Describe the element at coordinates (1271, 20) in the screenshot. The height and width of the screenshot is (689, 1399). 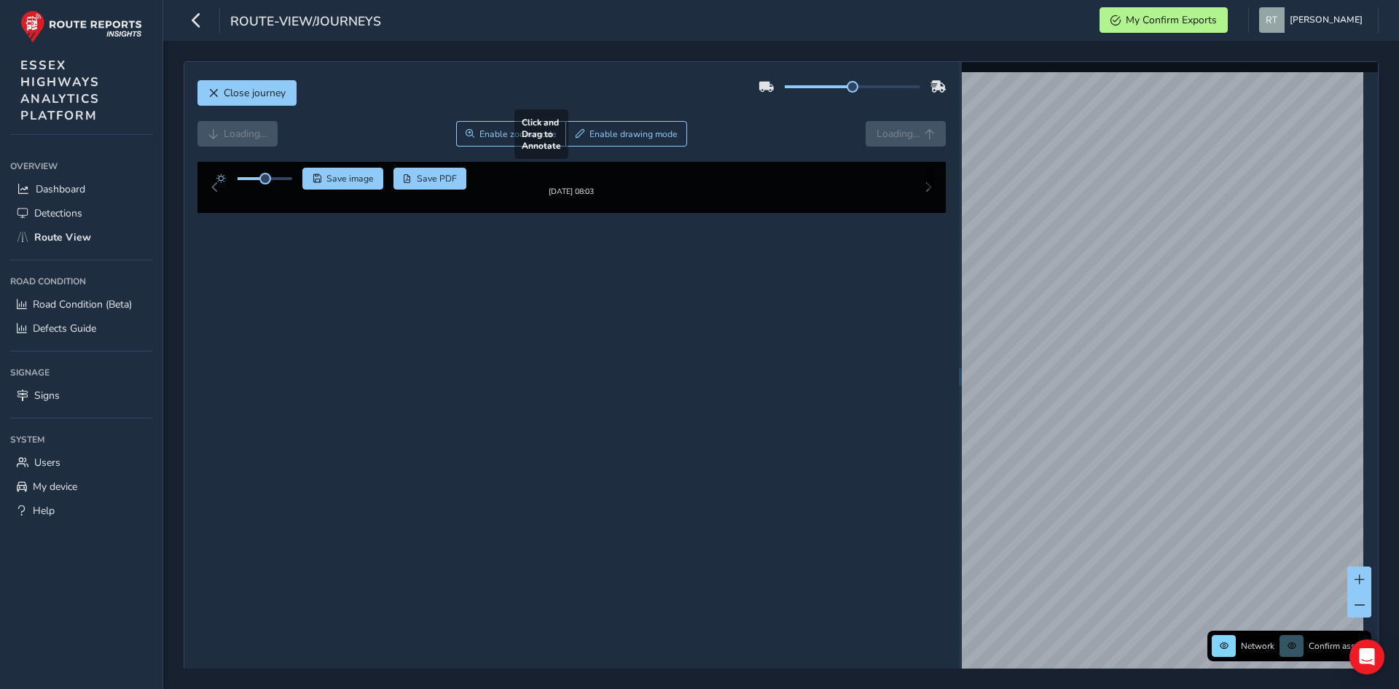
I see `img: diamond-layout` at that location.